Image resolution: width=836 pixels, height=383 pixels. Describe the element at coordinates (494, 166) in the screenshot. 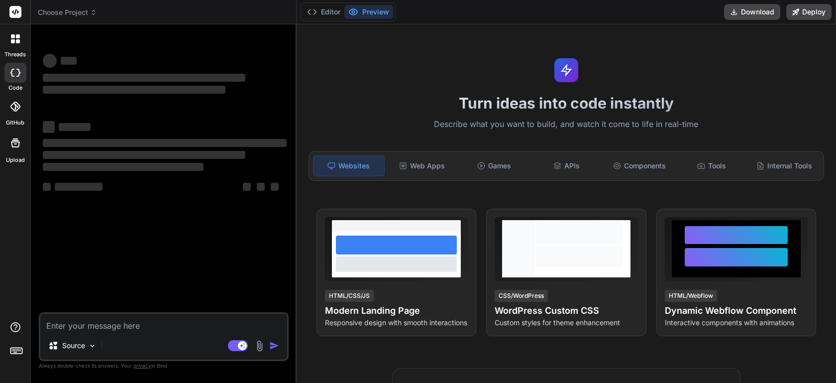

I see `div: Games` at that location.